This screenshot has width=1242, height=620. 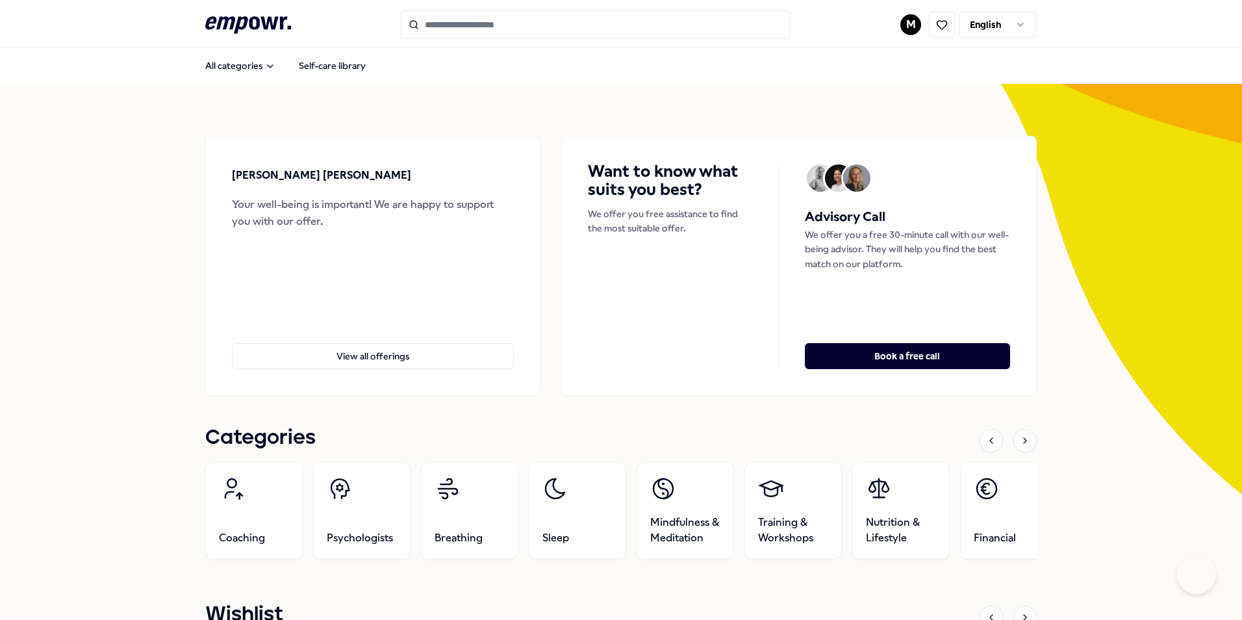 I want to click on a: Self-care library, so click(x=332, y=66).